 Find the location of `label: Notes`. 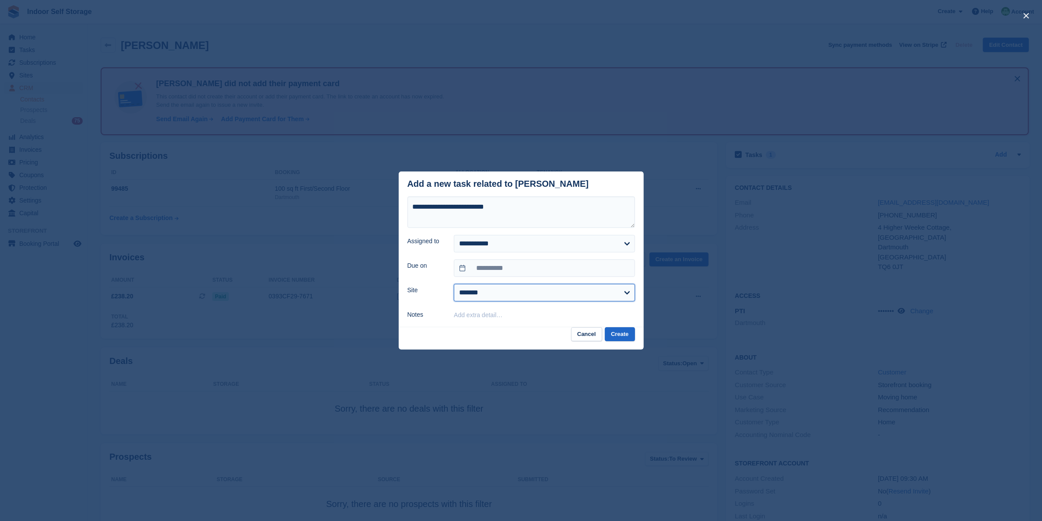

label: Notes is located at coordinates (426, 315).